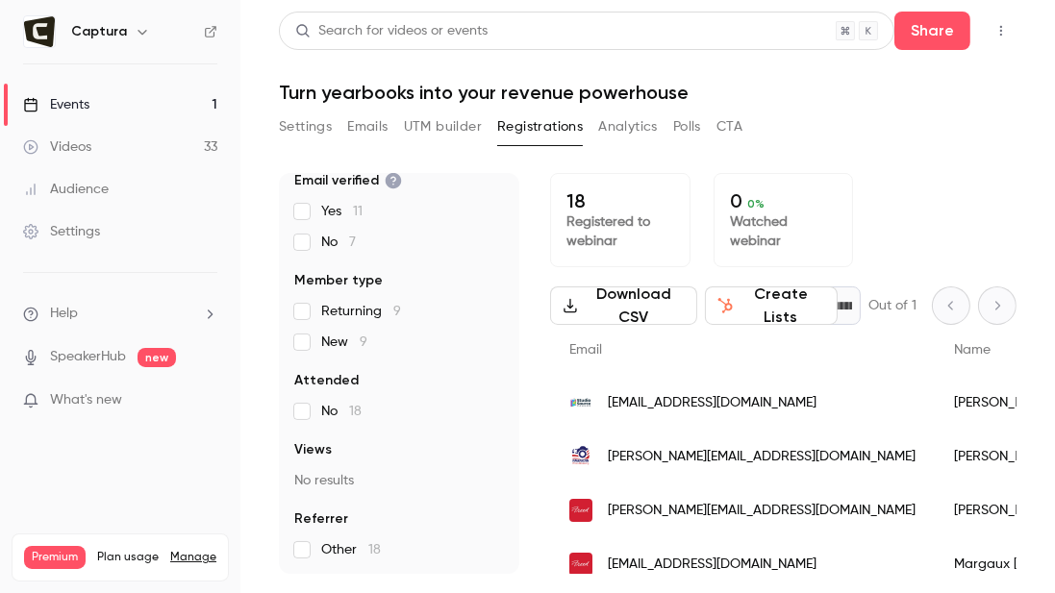  I want to click on div: Audience, so click(65, 189).